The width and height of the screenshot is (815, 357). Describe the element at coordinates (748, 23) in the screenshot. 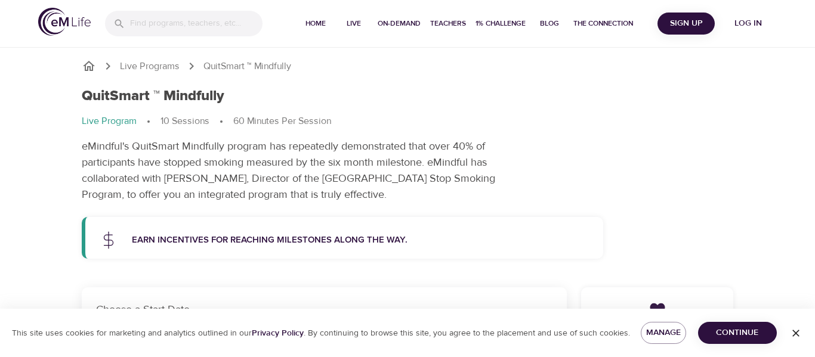

I see `span: Log in` at that location.